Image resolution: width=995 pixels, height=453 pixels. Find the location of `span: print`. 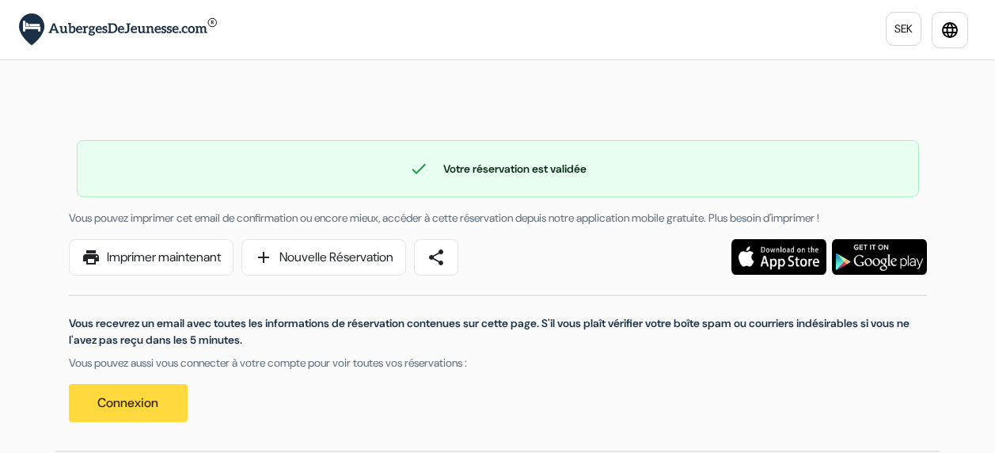

span: print is located at coordinates (91, 257).